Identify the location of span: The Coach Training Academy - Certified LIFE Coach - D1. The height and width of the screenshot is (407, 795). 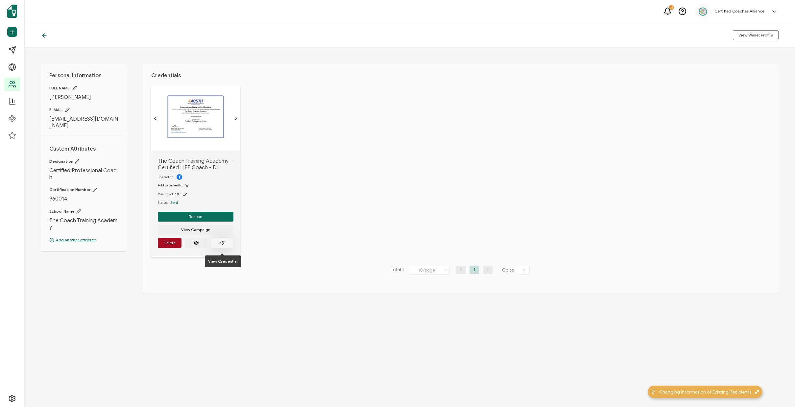
(196, 164).